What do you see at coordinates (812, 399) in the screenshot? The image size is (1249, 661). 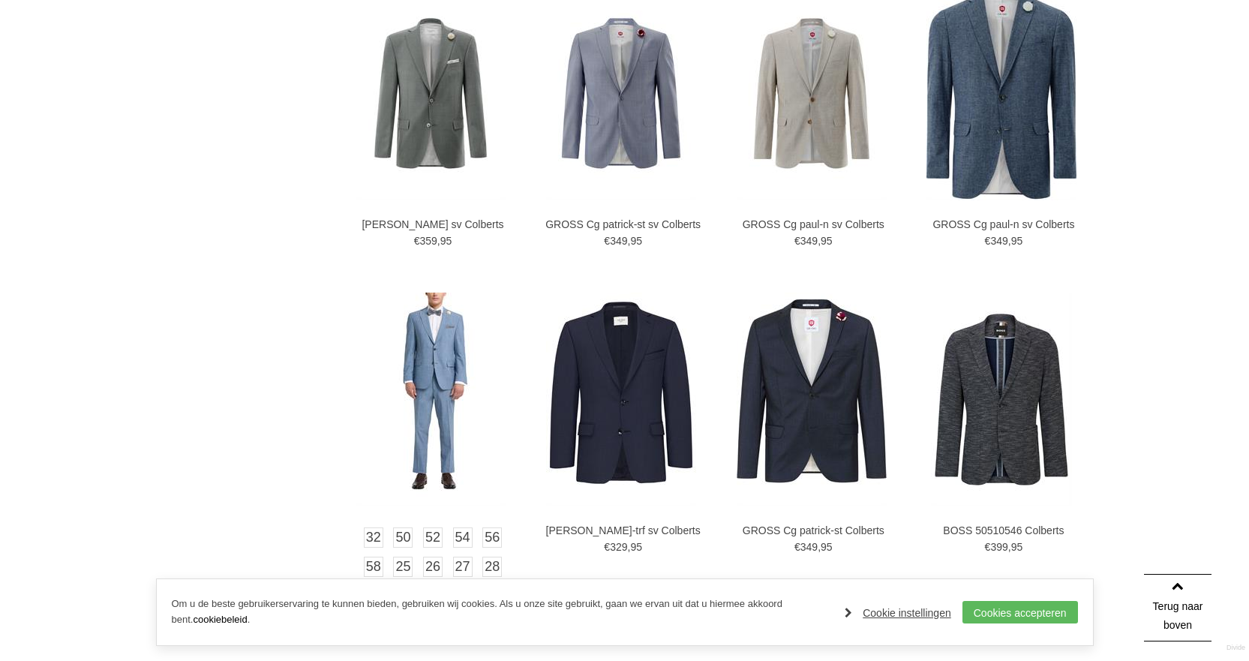 I see `img: GROSS Cg patrick-st Colberts` at bounding box center [812, 399].